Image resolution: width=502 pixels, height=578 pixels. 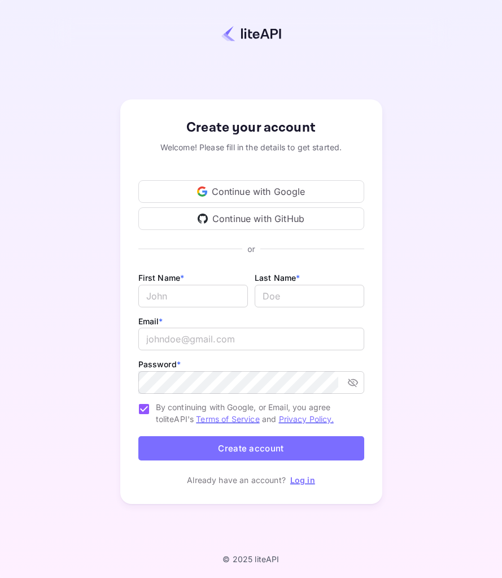 What do you see at coordinates (277, 277) in the screenshot?
I see `label: Last Name` at bounding box center [277, 277].